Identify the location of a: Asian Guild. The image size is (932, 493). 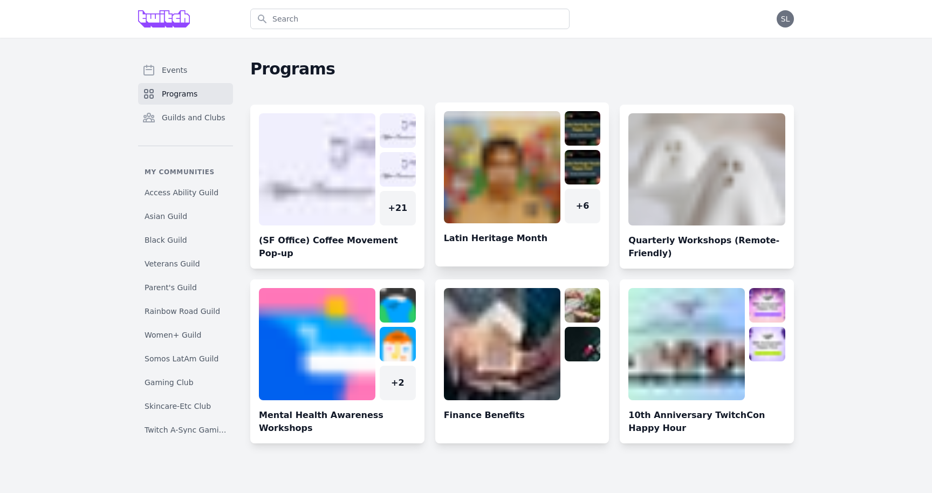
(186, 216).